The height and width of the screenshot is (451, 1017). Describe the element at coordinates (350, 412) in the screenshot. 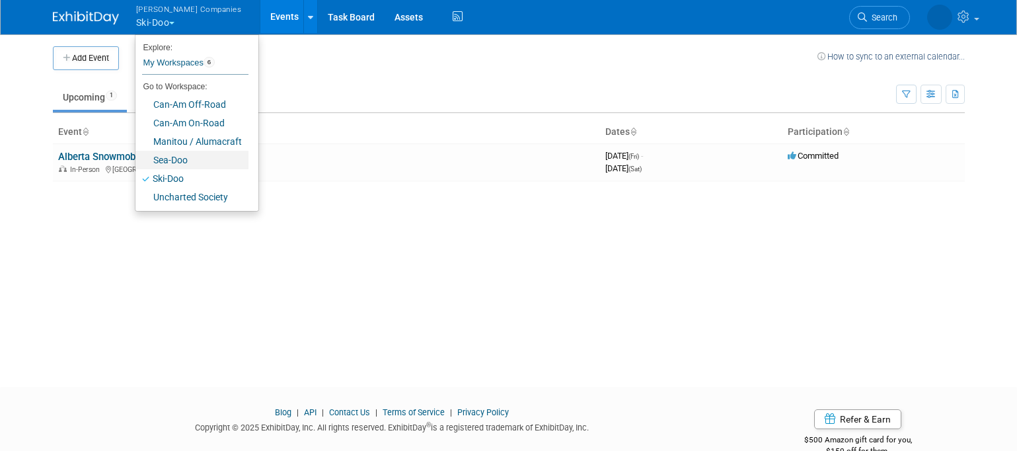

I see `a: Contact Us` at that location.